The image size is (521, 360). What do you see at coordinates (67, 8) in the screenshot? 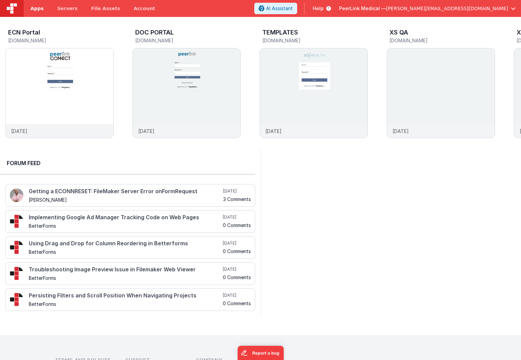
I see `span: Servers` at bounding box center [67, 8].